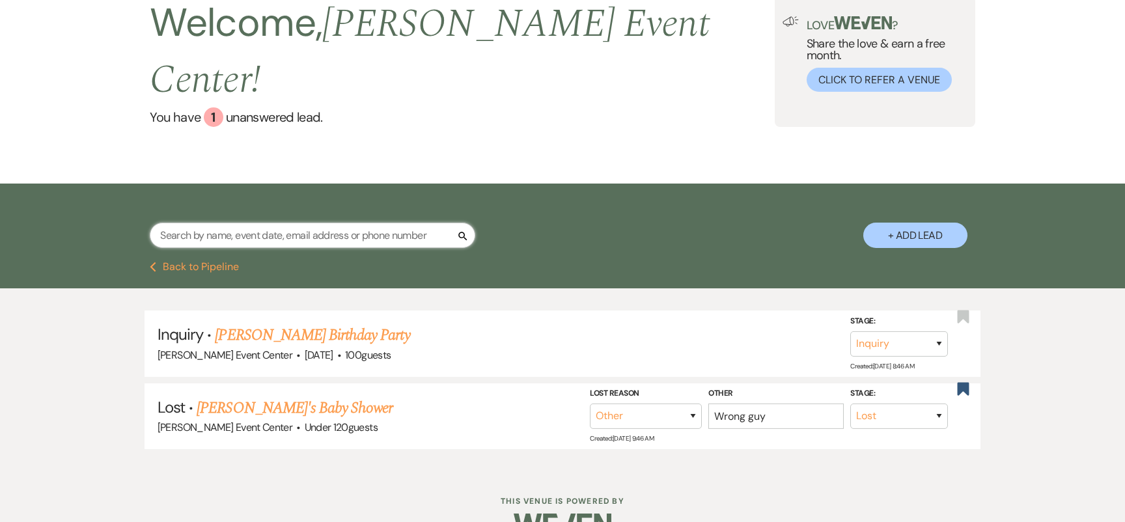  I want to click on img: loud-speaker-illustration.svg, so click(791, 21).